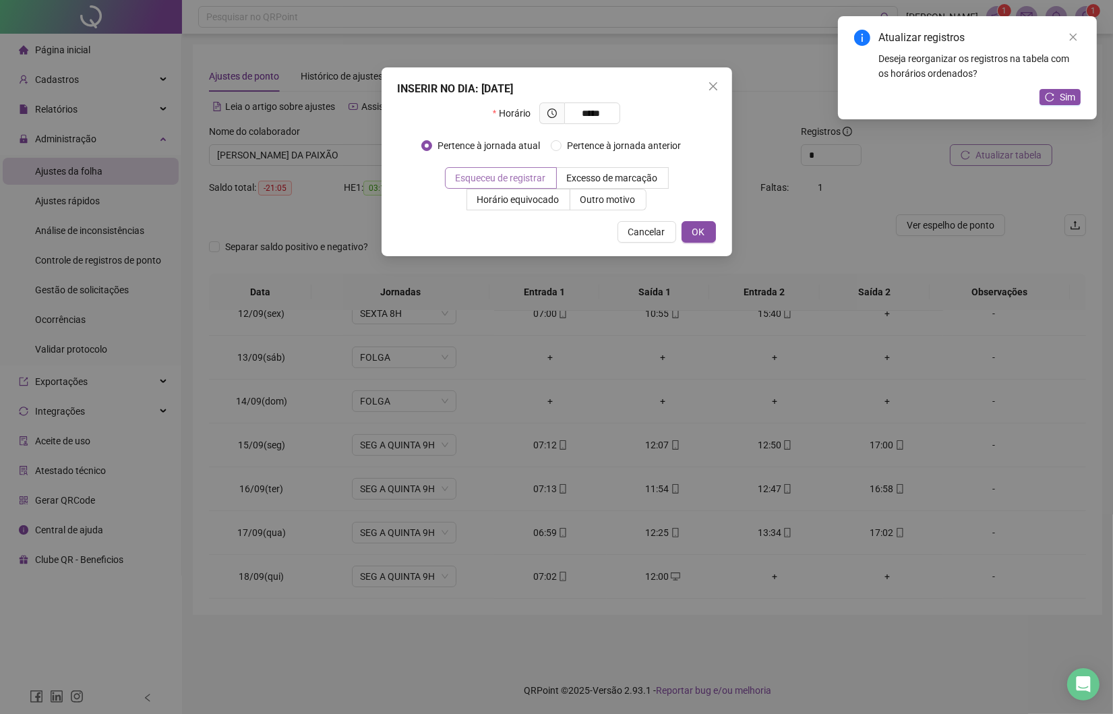  Describe the element at coordinates (1083, 684) in the screenshot. I see `div: Open Intercom Messenger` at that location.